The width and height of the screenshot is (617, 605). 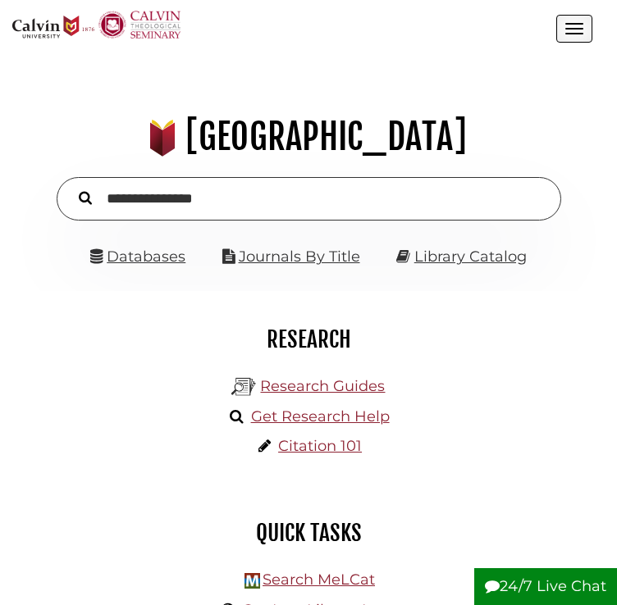 I want to click on button: Open the menu, so click(x=574, y=29).